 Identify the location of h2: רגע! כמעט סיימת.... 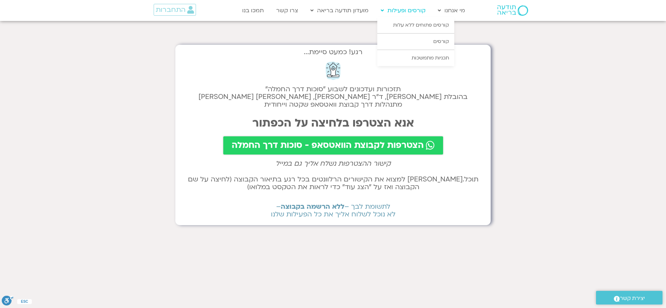
(333, 52).